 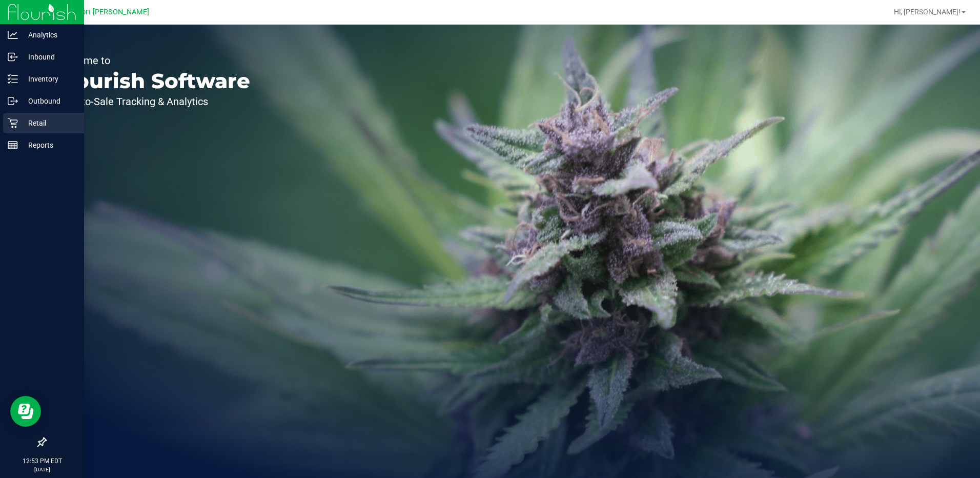 I want to click on p: 12:53 PM EDT, so click(x=42, y=461).